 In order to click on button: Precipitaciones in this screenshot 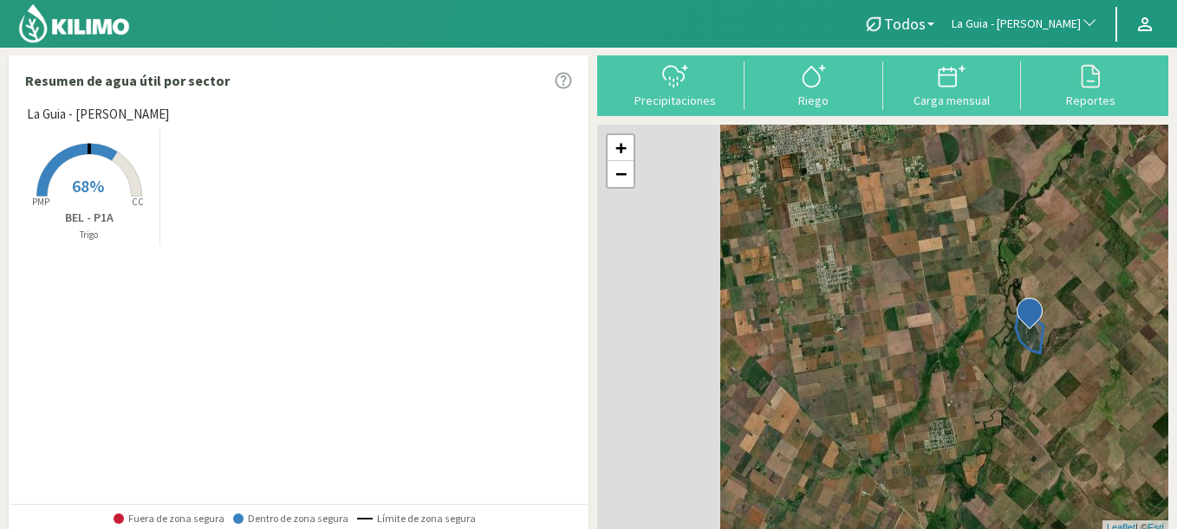, I will do `click(675, 84)`.